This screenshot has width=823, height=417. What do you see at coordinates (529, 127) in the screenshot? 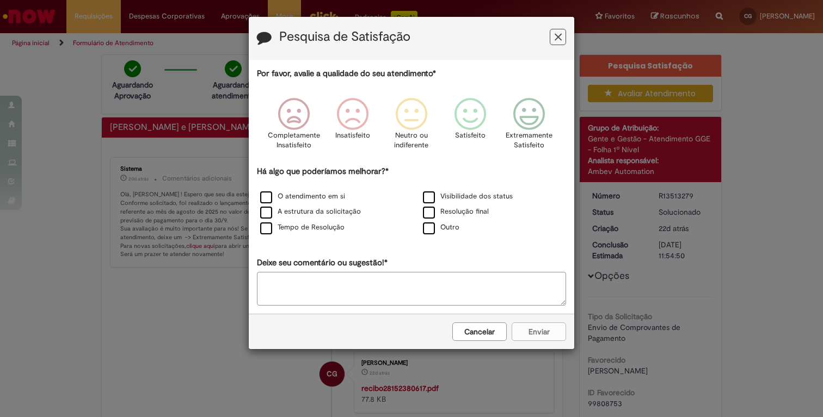
I see `div: Extremamente Satisfeito` at bounding box center [529, 127].